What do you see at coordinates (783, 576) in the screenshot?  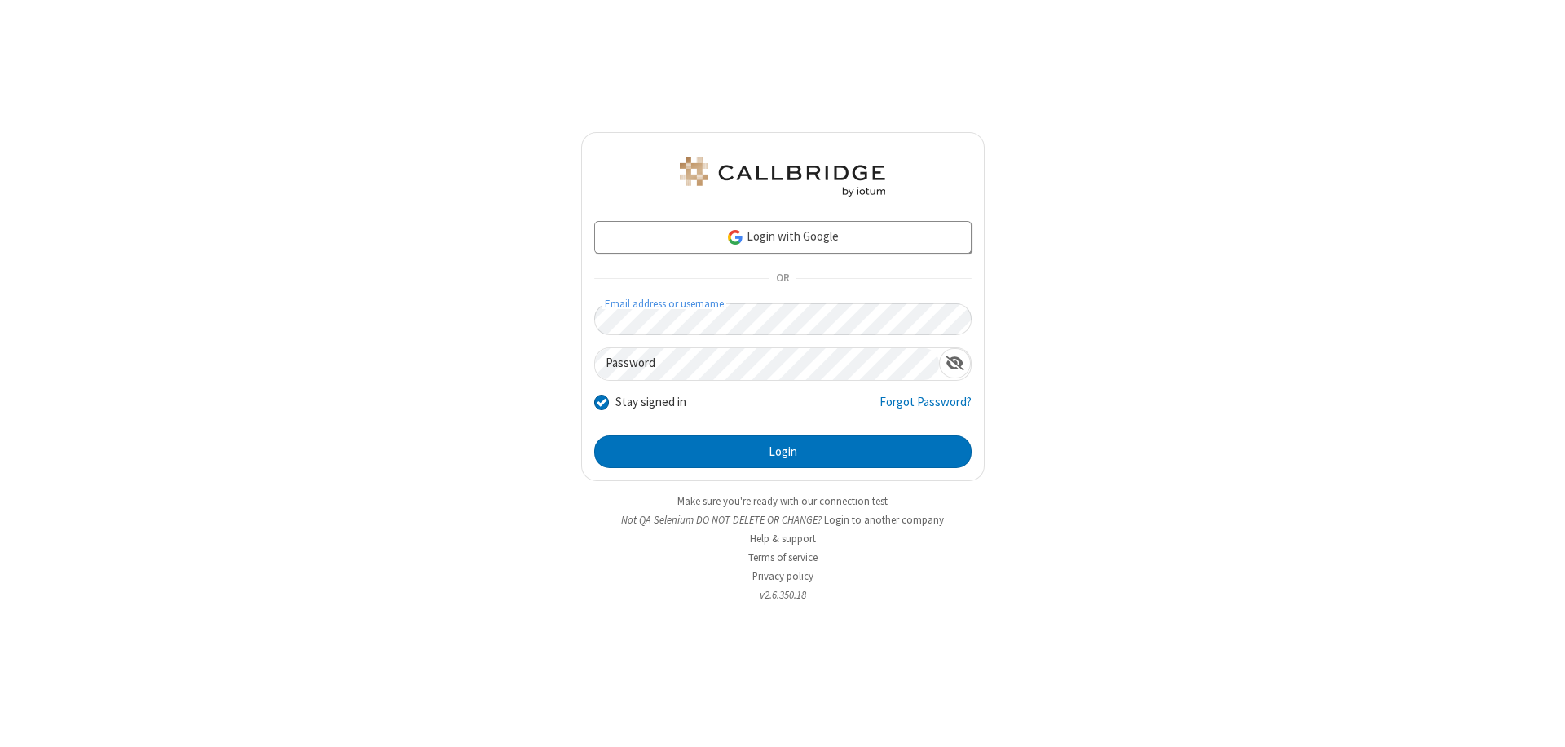 I see `a: Privacy policy` at bounding box center [783, 576].